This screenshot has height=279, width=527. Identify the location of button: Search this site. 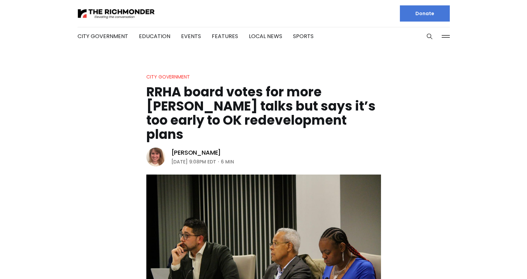
(430, 36).